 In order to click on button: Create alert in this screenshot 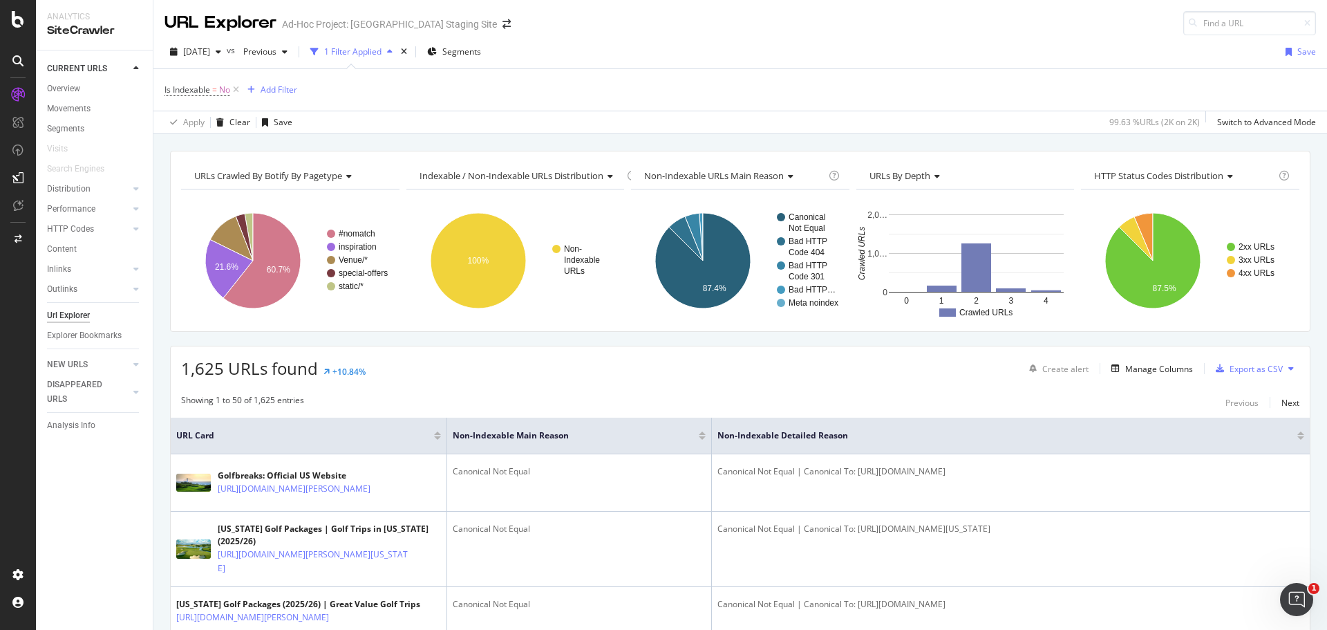, I will do `click(1056, 368)`.